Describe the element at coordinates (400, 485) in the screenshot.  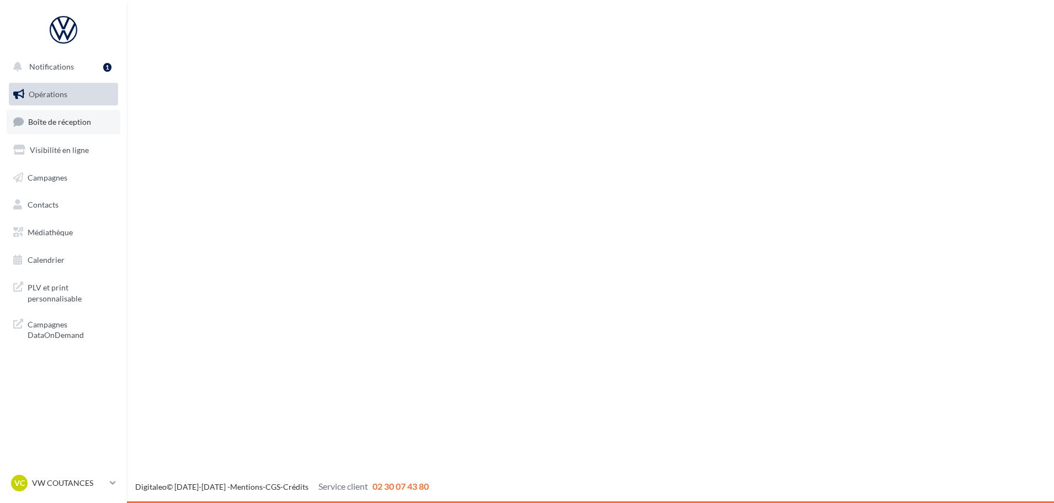
I see `span: 02 30 07 43 80` at that location.